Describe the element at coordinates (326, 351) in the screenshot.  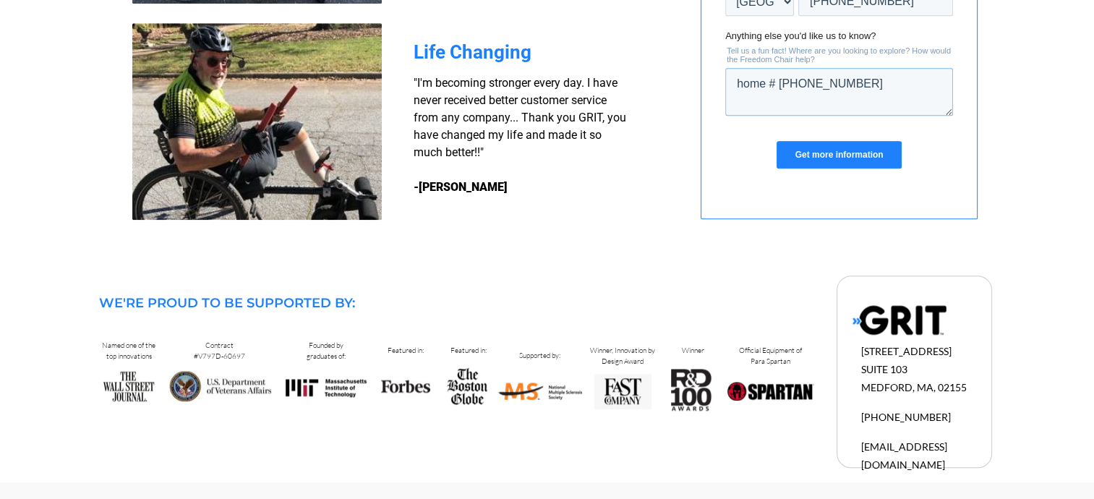
I see `span: Founded by graduates of:` at that location.